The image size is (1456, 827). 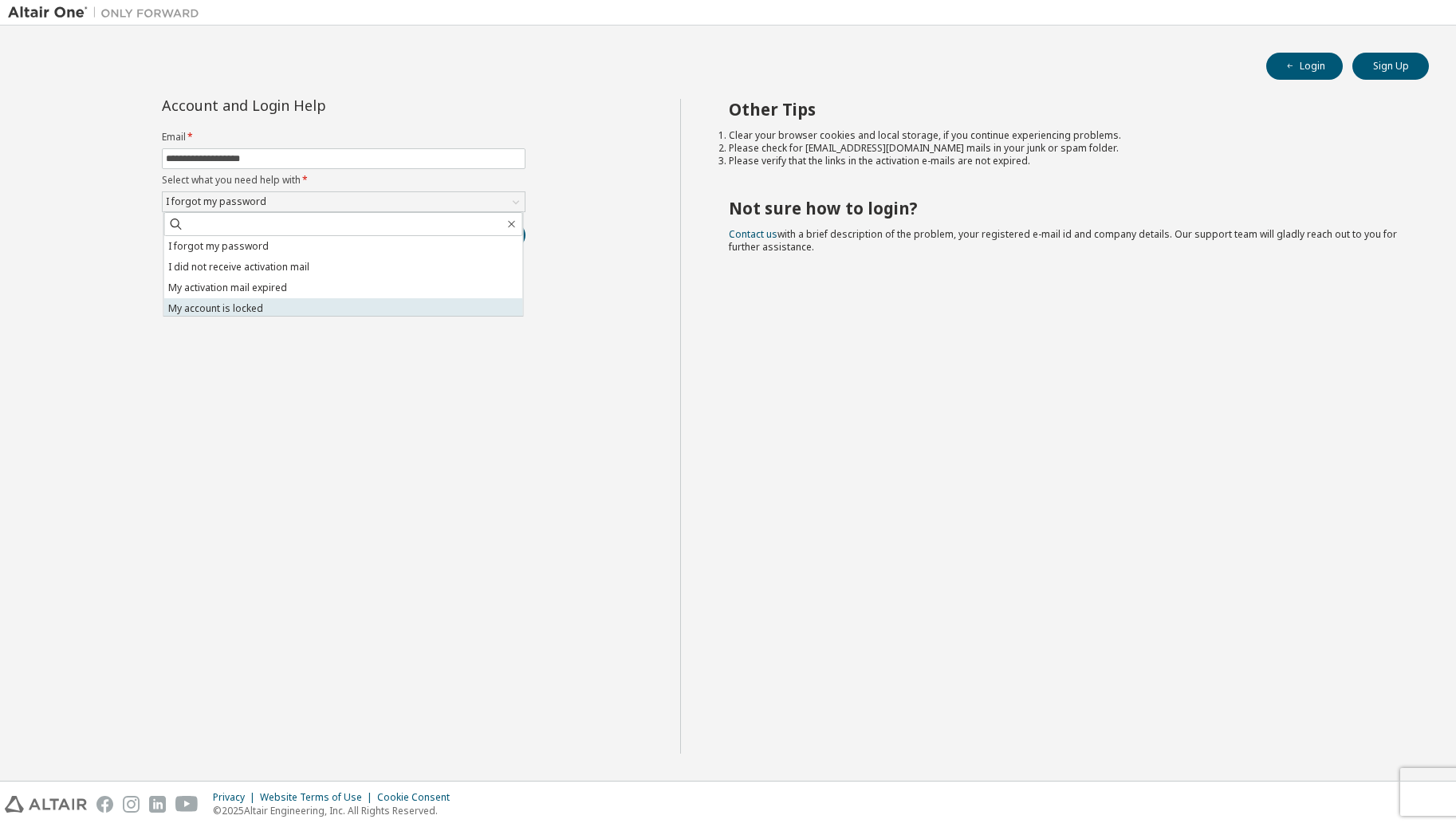 I want to click on img: youtube.svg, so click(x=187, y=804).